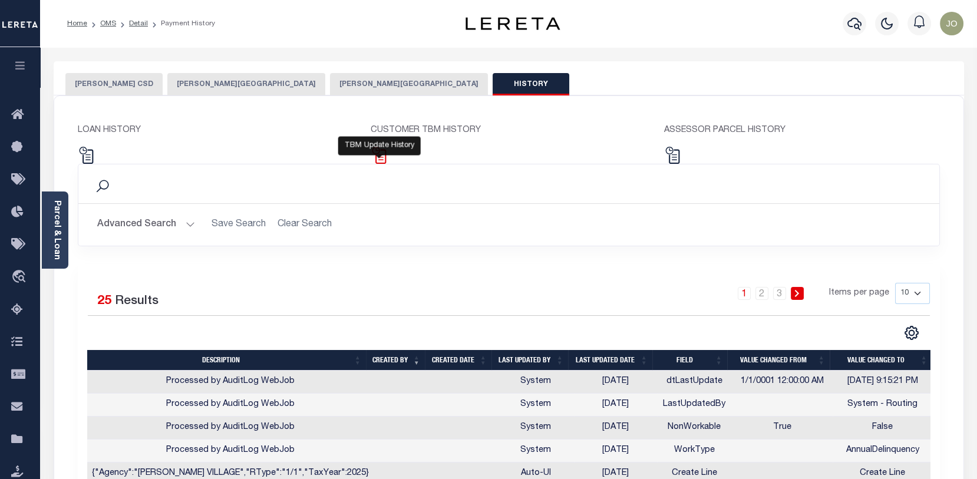 The width and height of the screenshot is (977, 479). What do you see at coordinates (531, 84) in the screenshot?
I see `button: HISTORY` at bounding box center [531, 84].